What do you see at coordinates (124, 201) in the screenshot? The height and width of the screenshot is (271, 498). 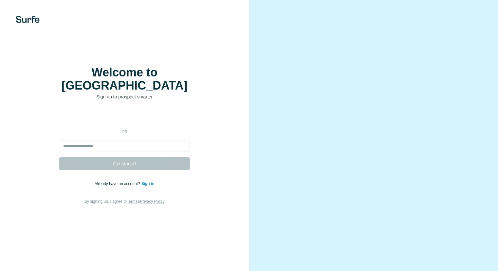 I see `span: By signing up, I agree to &` at bounding box center [124, 201].